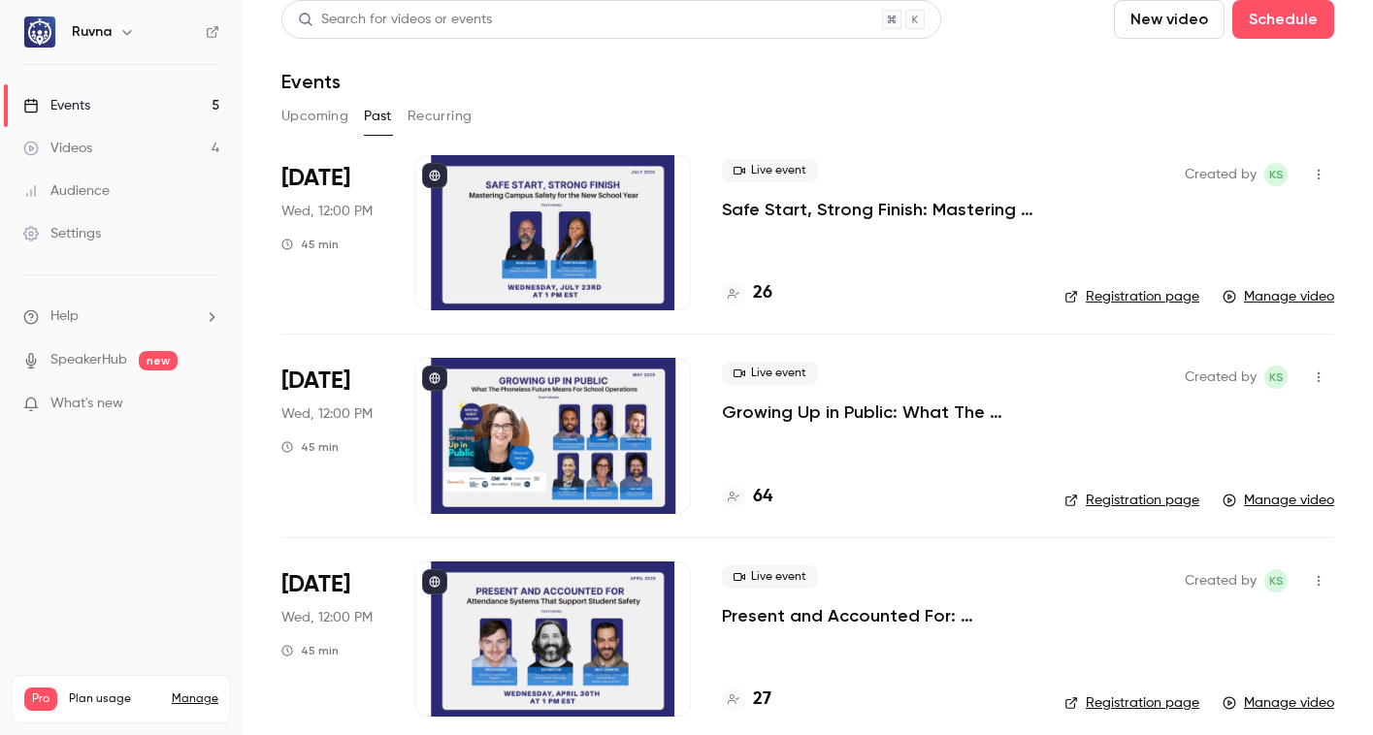 This screenshot has height=735, width=1373. I want to click on div: Jul 23 Wed, 1:00 PM (America/New York), so click(332, 233).